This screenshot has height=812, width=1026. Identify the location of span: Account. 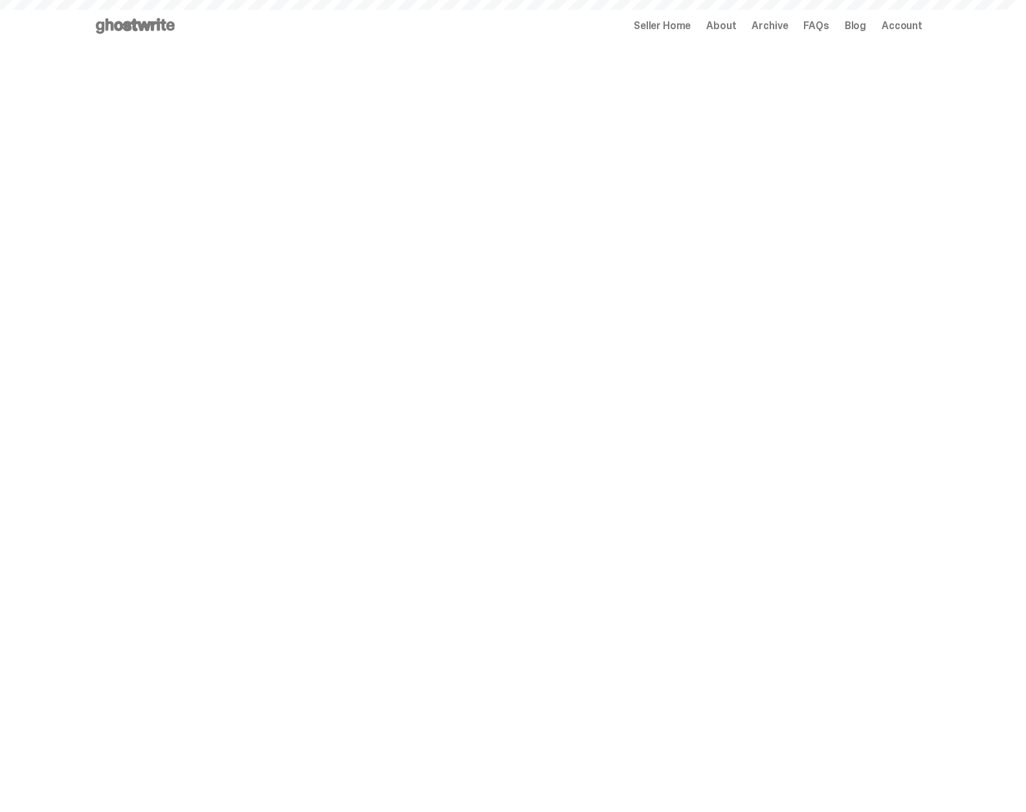
(902, 26).